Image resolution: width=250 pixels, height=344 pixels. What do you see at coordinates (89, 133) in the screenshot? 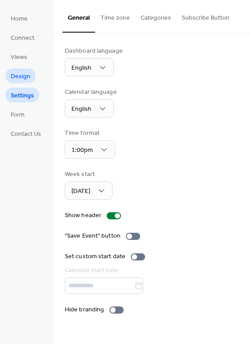
I see `div: Time format` at bounding box center [89, 133].